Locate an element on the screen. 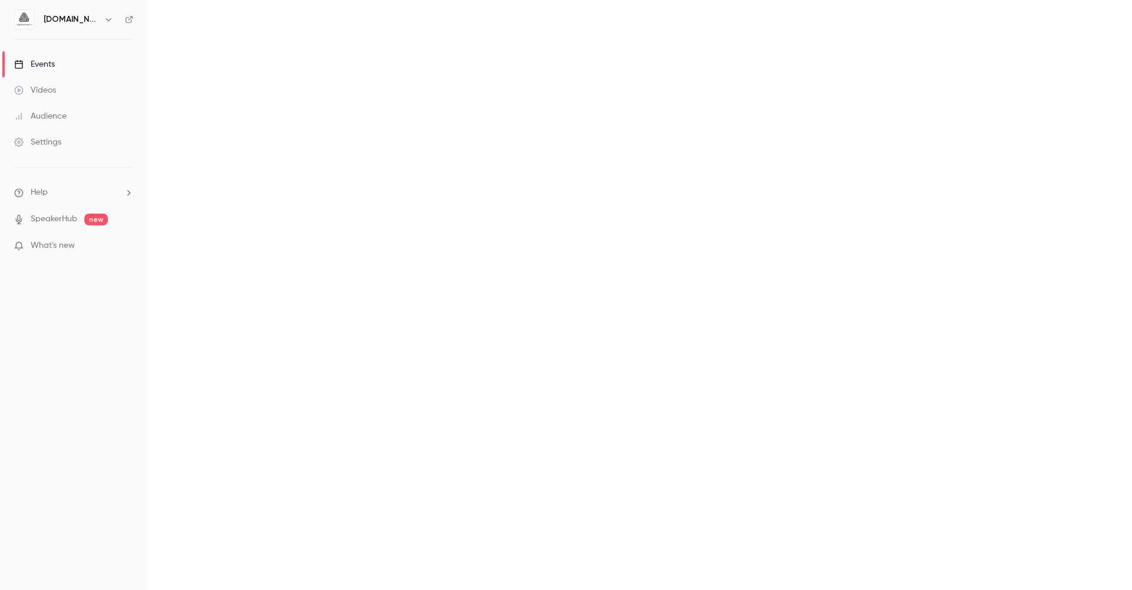  div: Videos is located at coordinates (35, 90).